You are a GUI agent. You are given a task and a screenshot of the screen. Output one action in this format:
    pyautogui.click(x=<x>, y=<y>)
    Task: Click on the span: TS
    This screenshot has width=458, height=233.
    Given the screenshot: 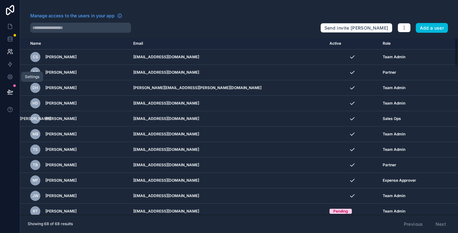 What is the action you would take?
    pyautogui.click(x=35, y=150)
    